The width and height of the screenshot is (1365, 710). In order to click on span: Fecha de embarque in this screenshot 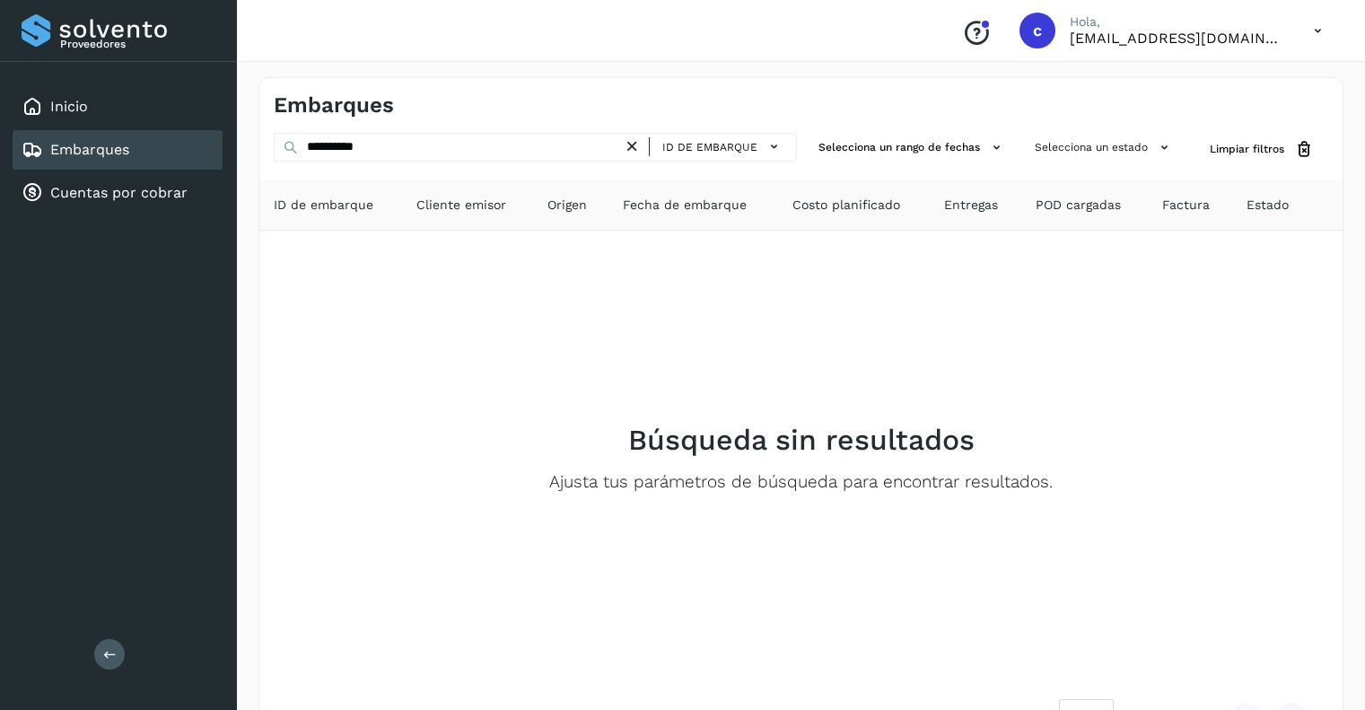, I will do `click(685, 205)`.